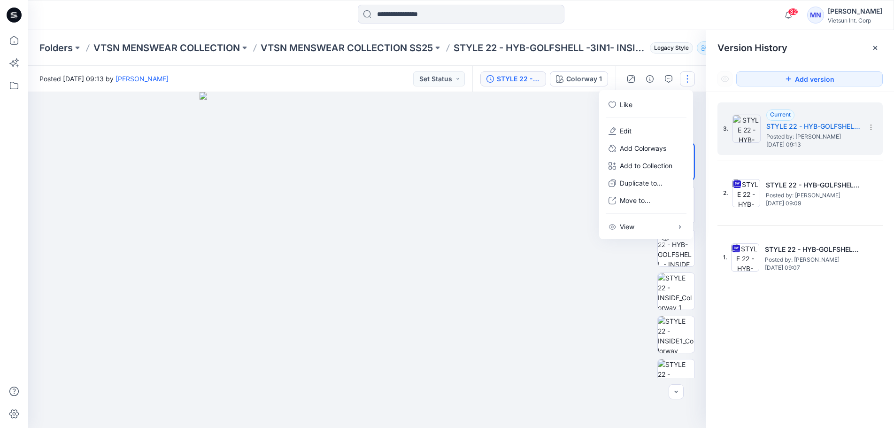  I want to click on button: Add version, so click(810, 79).